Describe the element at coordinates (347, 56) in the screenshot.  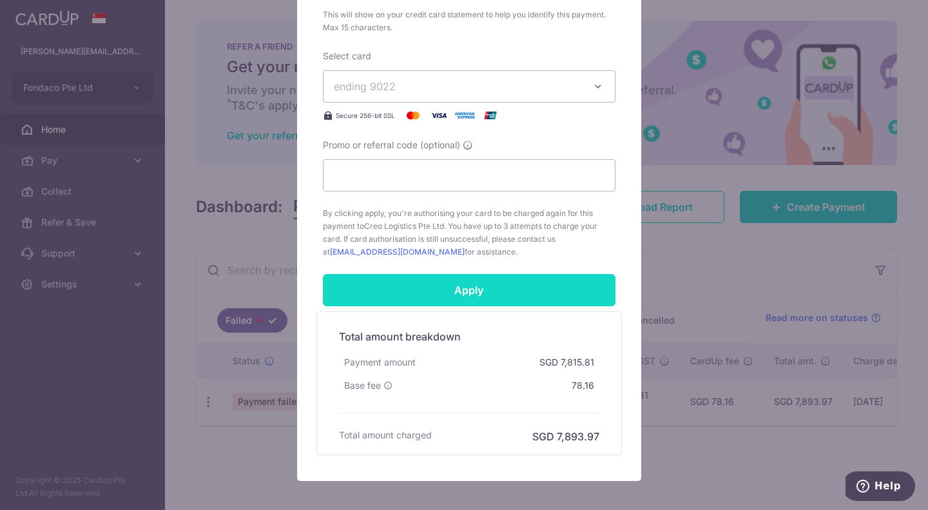
I see `label: Select card` at that location.